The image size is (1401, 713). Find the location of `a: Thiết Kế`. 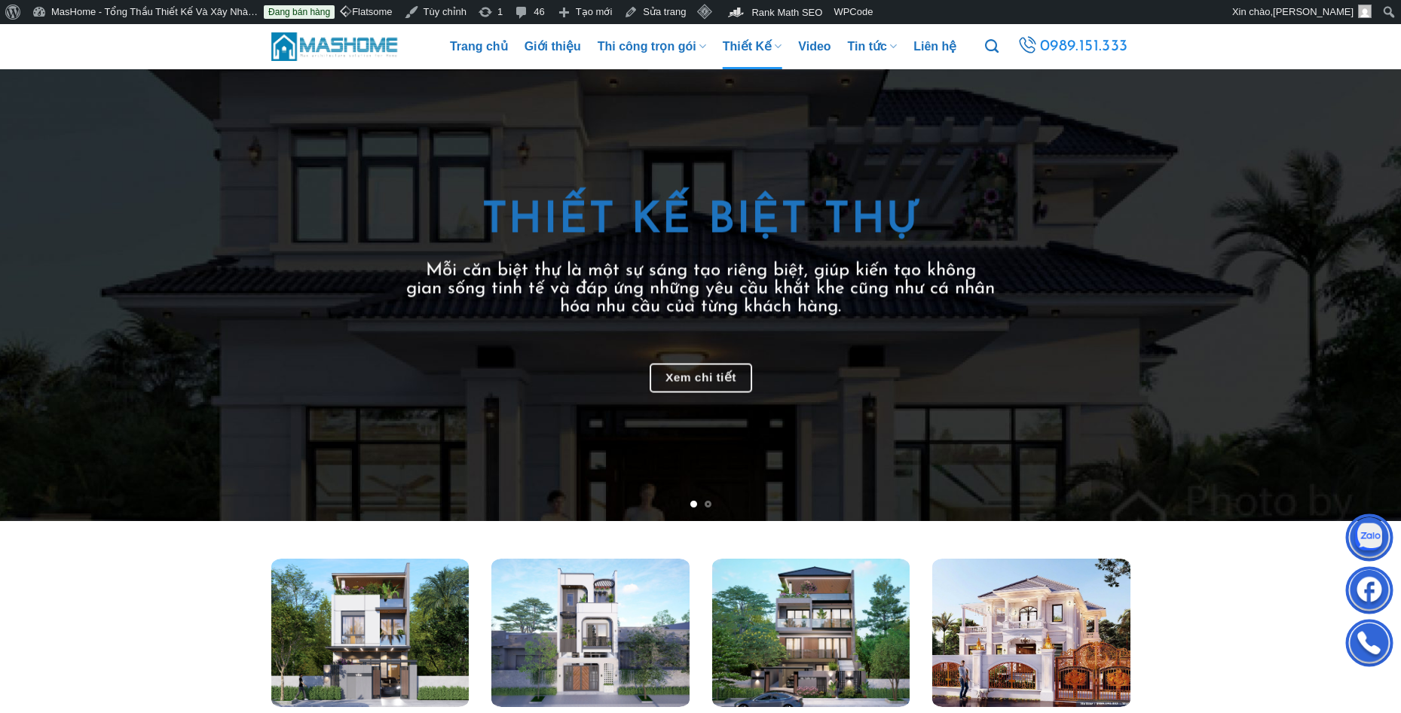

a: Thiết Kế is located at coordinates (752, 47).